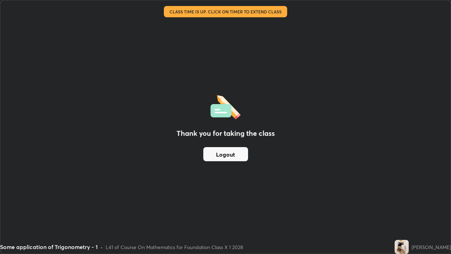 This screenshot has width=451, height=254. I want to click on img: 7ccac0405f1f4e87a9e21c6918b405c4.jpg, so click(402, 247).